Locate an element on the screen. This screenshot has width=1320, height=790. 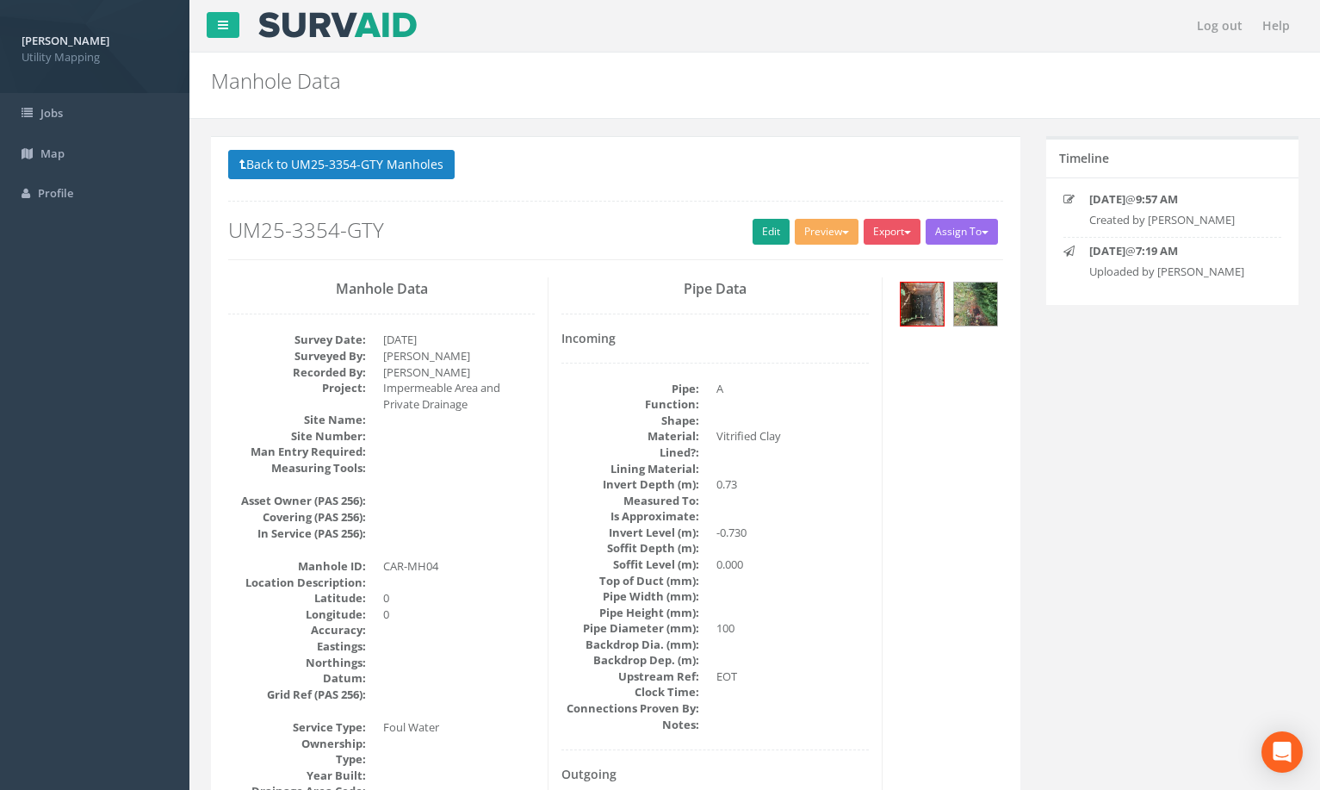
strong: 7:19 AM is located at coordinates (1157, 251).